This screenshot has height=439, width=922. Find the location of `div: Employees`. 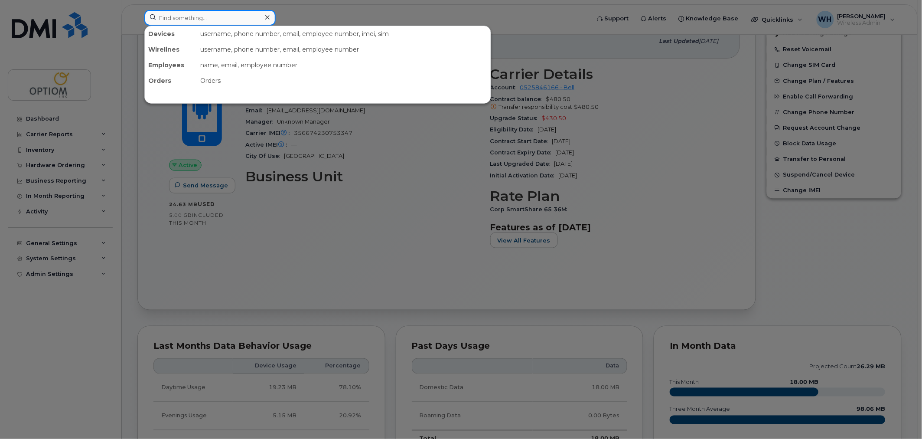

div: Employees is located at coordinates (171, 65).